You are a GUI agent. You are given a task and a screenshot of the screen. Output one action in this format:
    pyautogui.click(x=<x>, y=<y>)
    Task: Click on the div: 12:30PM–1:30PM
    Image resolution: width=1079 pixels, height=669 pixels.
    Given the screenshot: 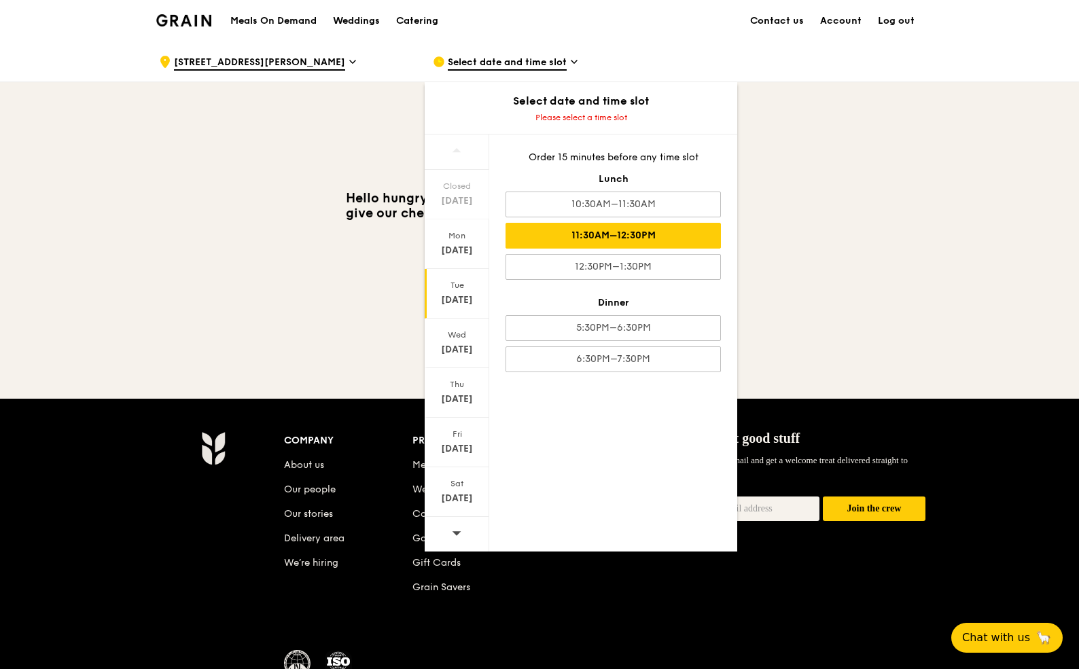 What is the action you would take?
    pyautogui.click(x=613, y=267)
    